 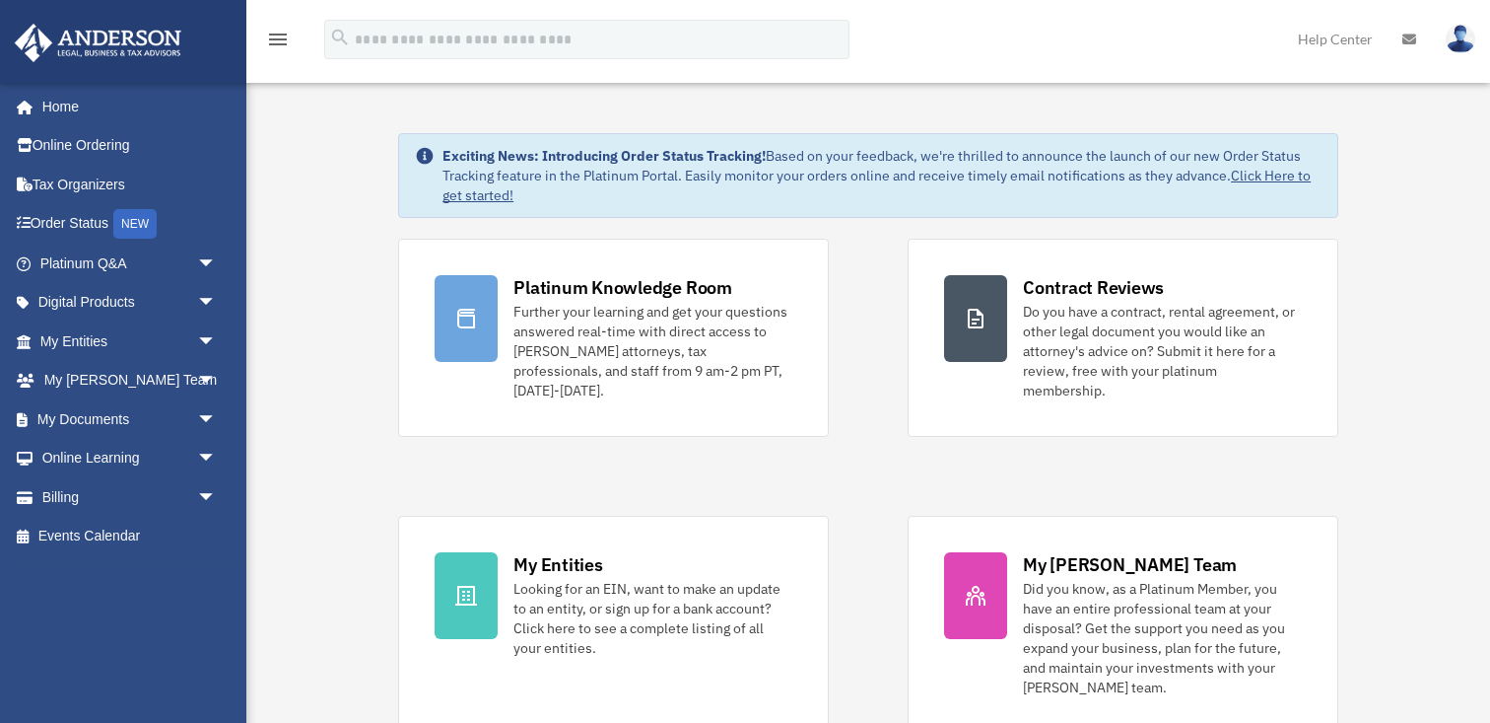 I want to click on a: Events Calendar, so click(x=130, y=536).